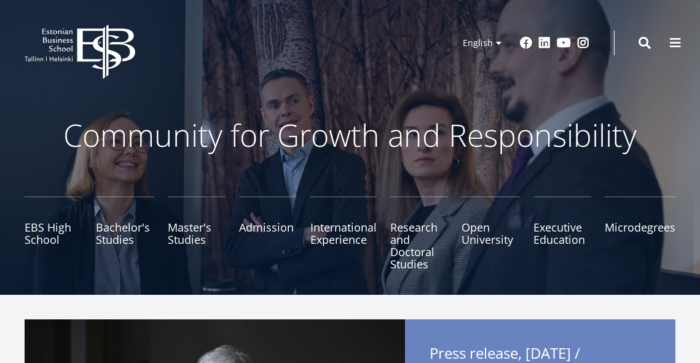 The image size is (700, 363). What do you see at coordinates (491, 234) in the screenshot?
I see `a: Open University` at bounding box center [491, 234].